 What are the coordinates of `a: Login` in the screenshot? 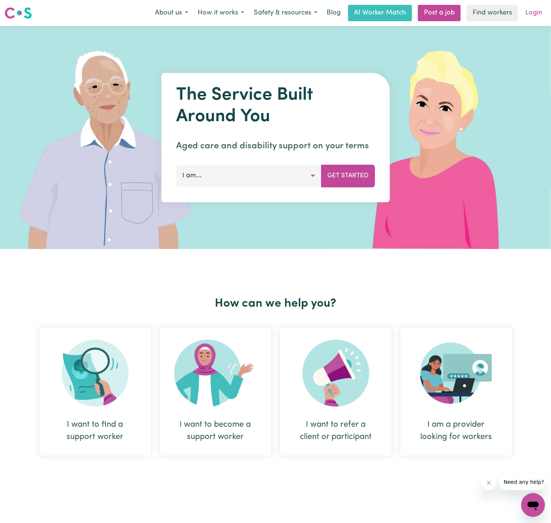 It's located at (534, 13).